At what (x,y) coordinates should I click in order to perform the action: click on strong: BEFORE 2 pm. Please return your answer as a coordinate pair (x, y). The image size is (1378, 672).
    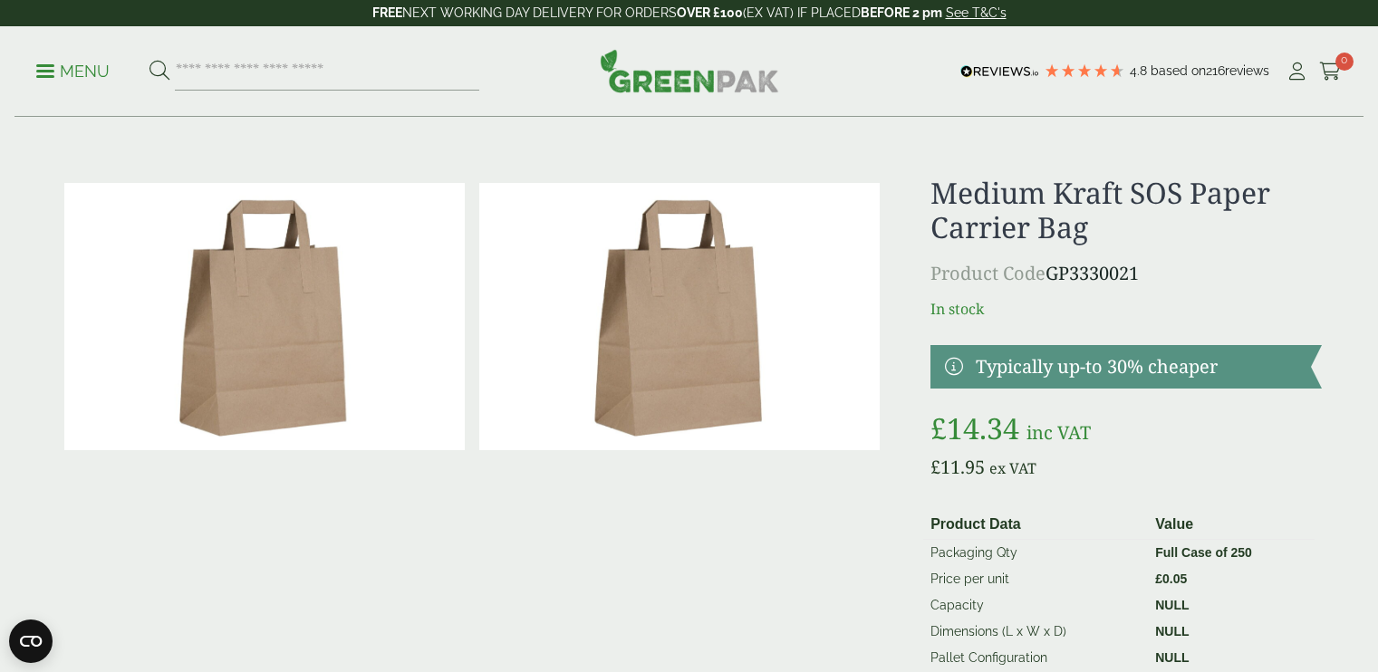
    Looking at the image, I should click on (901, 13).